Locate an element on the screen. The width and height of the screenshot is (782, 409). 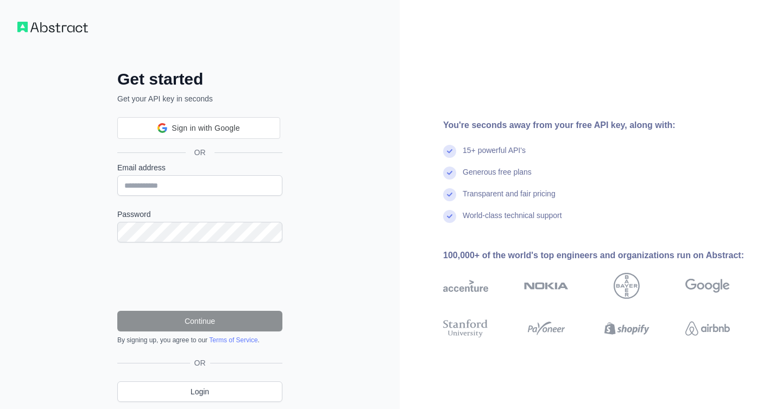
label: Password is located at coordinates (200, 214).